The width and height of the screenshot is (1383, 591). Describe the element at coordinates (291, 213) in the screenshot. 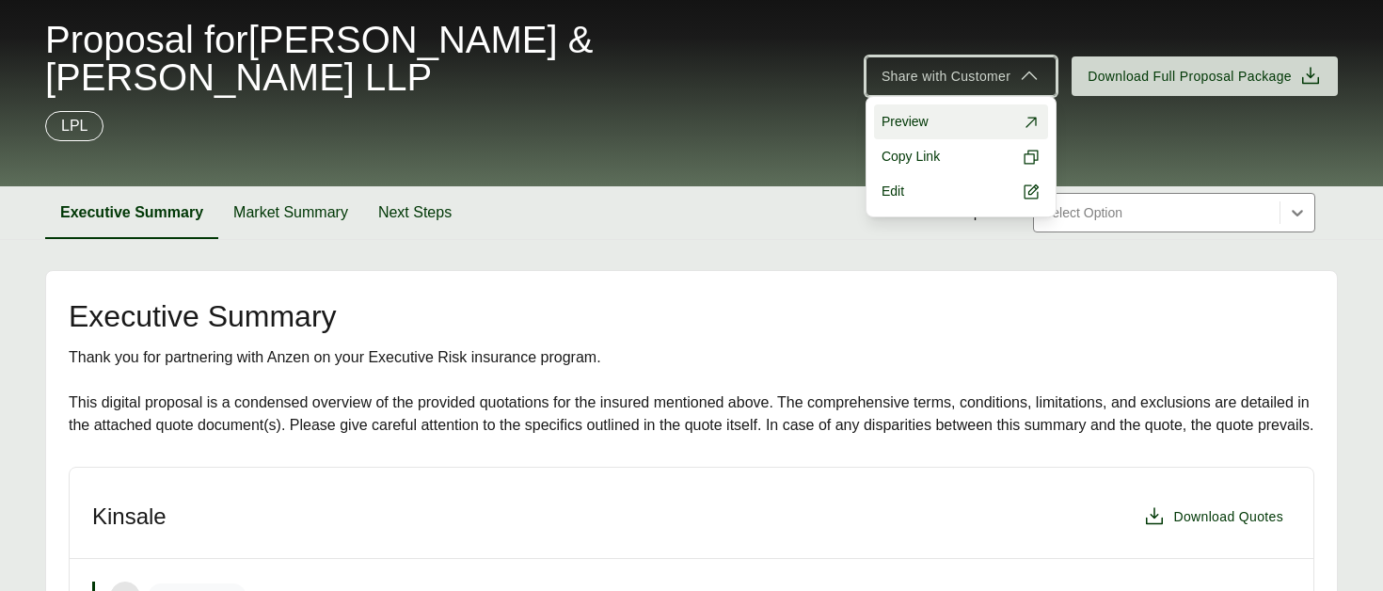

I see `button: Market Summary` at that location.